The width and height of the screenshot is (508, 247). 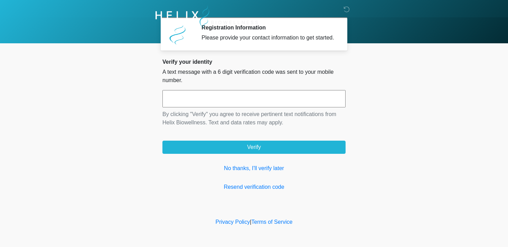 What do you see at coordinates (254, 187) in the screenshot?
I see `a: Resend verification code` at bounding box center [254, 187].